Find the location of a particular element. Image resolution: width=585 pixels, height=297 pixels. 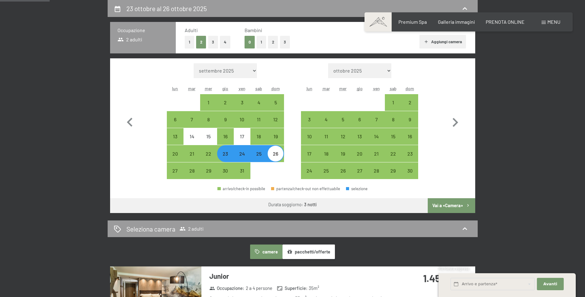

button: camere is located at coordinates (266, 251).